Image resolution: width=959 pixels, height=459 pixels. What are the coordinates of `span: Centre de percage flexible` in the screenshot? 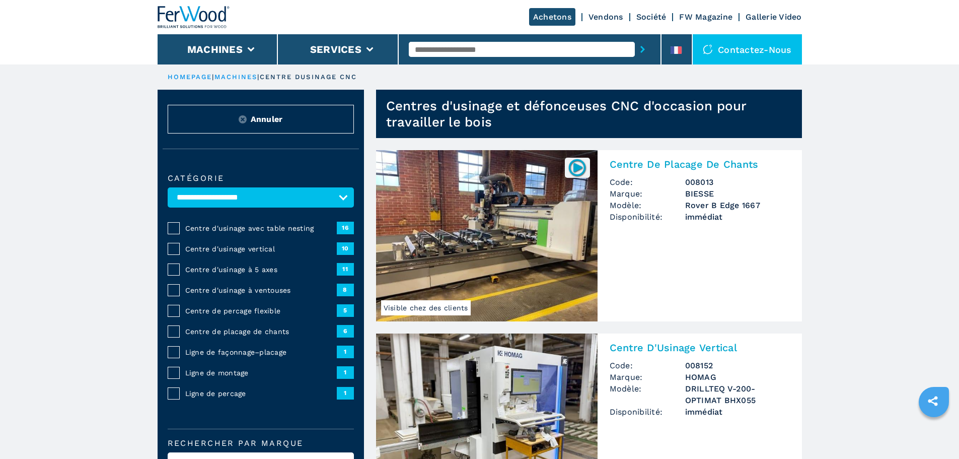 It's located at (261, 311).